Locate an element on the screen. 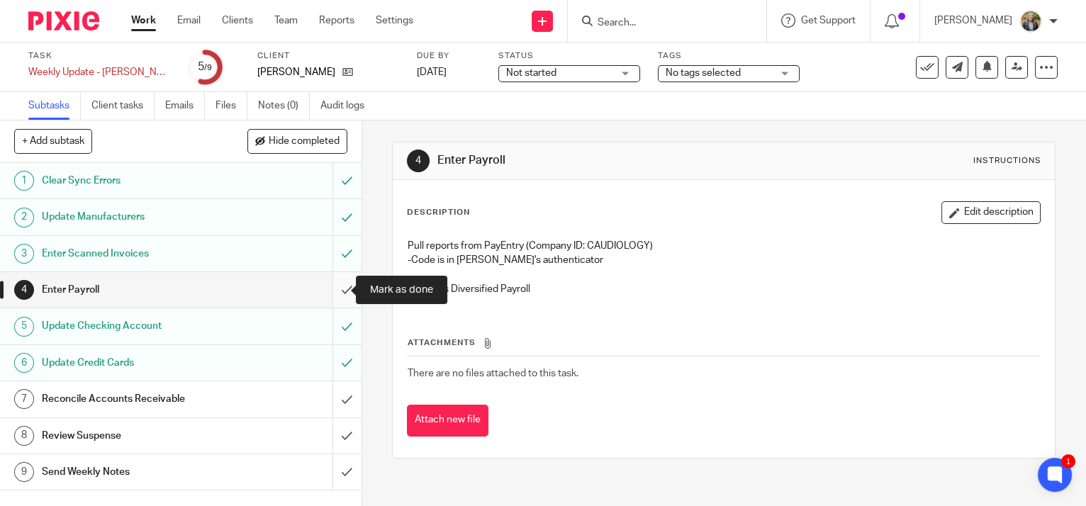  h1: Update Checking Account is located at coordinates (134, 326).